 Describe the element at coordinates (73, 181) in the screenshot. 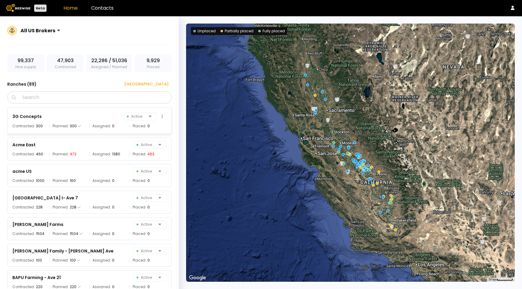

I see `div: 160` at that location.